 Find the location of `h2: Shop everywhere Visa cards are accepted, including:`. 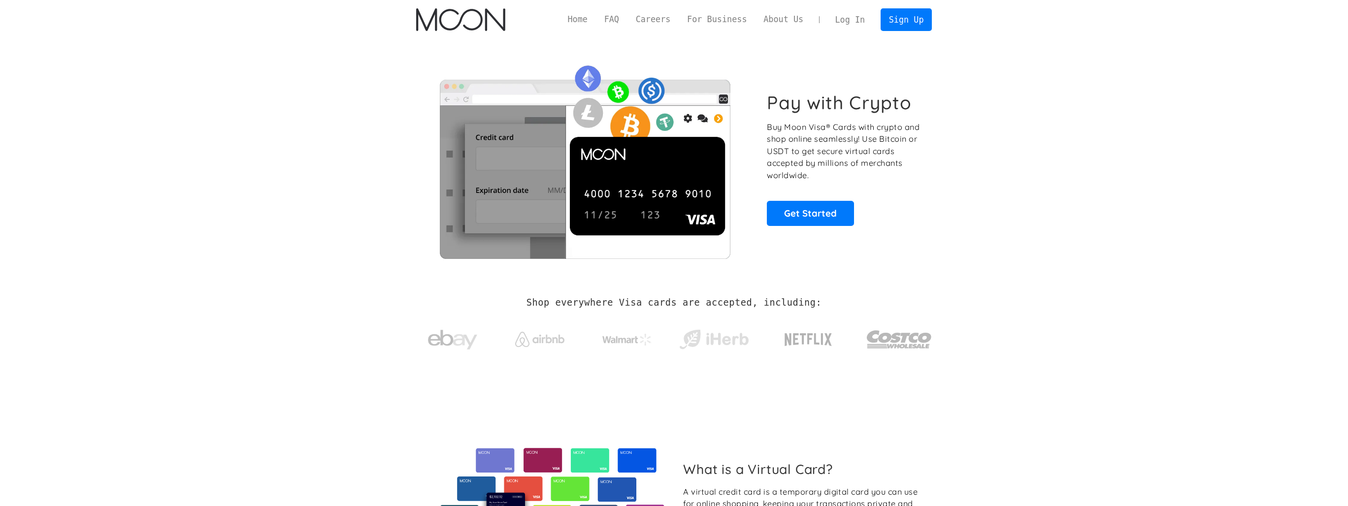

h2: Shop everywhere Visa cards are accepted, including: is located at coordinates (674, 303).